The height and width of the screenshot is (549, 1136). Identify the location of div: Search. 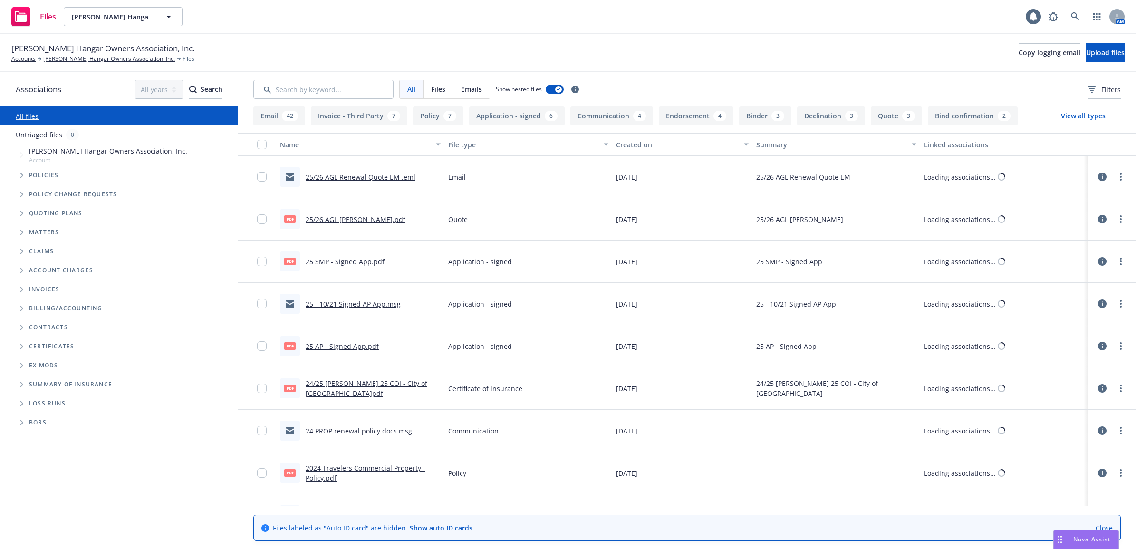
(206, 89).